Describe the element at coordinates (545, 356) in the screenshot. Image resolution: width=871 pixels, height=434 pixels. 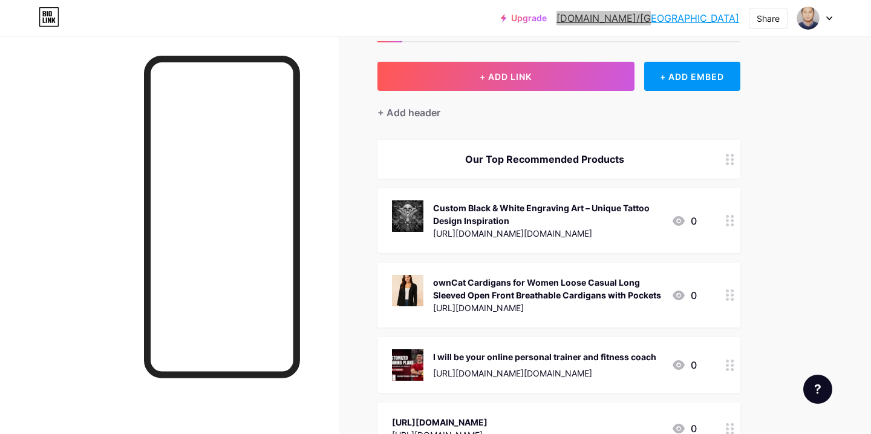
I see `div: I will be your online personal trainer and fitness coach` at that location.